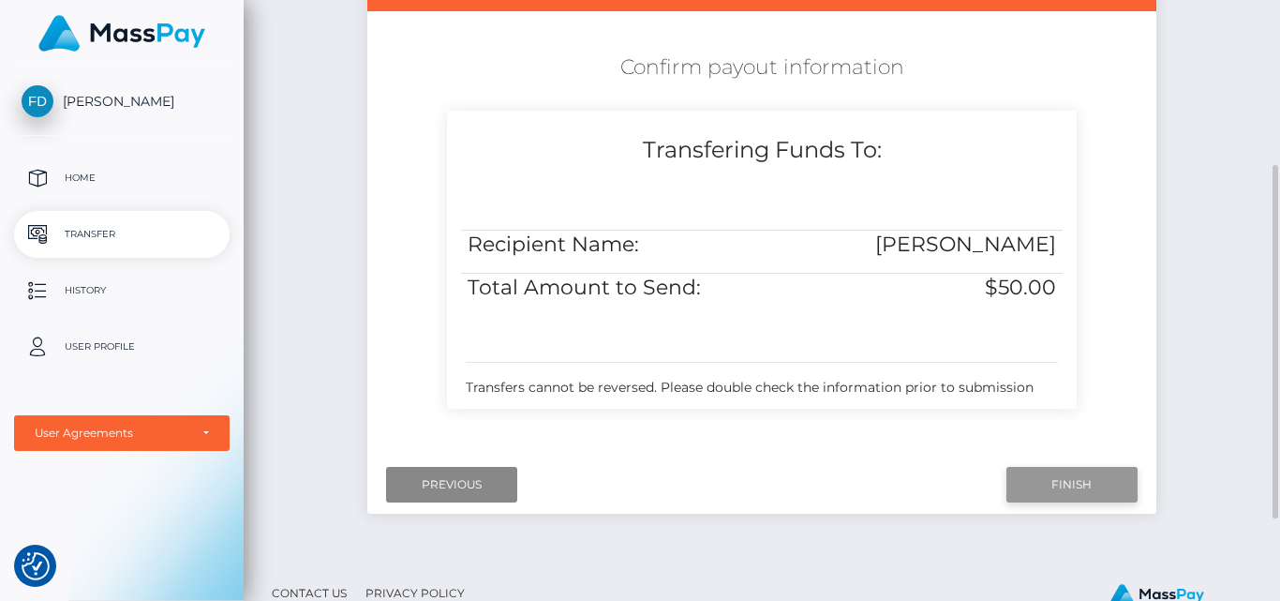 This screenshot has height=601, width=1280. Describe the element at coordinates (122, 291) in the screenshot. I see `p: History` at that location.